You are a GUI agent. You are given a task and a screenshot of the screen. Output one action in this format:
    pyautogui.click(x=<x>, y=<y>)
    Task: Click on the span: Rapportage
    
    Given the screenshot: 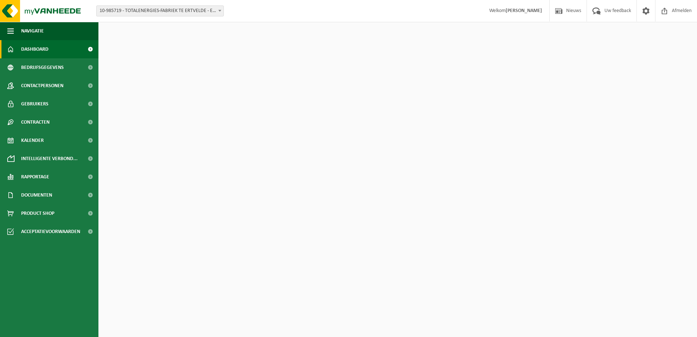 What is the action you would take?
    pyautogui.click(x=35, y=177)
    